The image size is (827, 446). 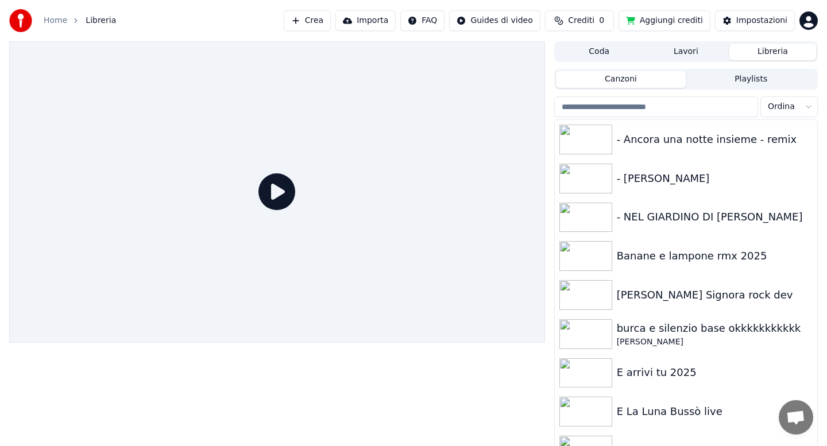 What do you see at coordinates (664, 21) in the screenshot?
I see `button: Aggiungi crediti` at bounding box center [664, 21].